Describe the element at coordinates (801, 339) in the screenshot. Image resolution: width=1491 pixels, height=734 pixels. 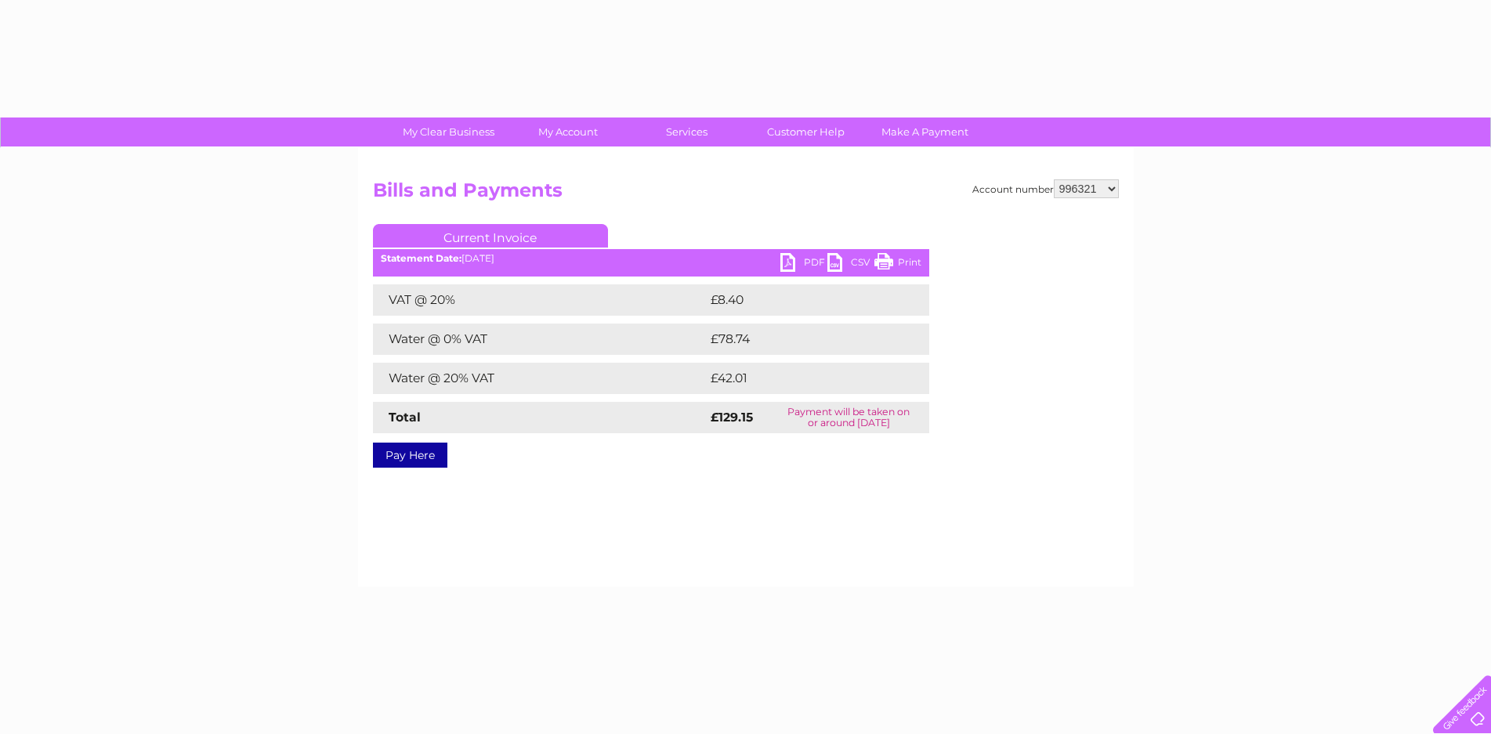
I see `td: £78.74` at that location.